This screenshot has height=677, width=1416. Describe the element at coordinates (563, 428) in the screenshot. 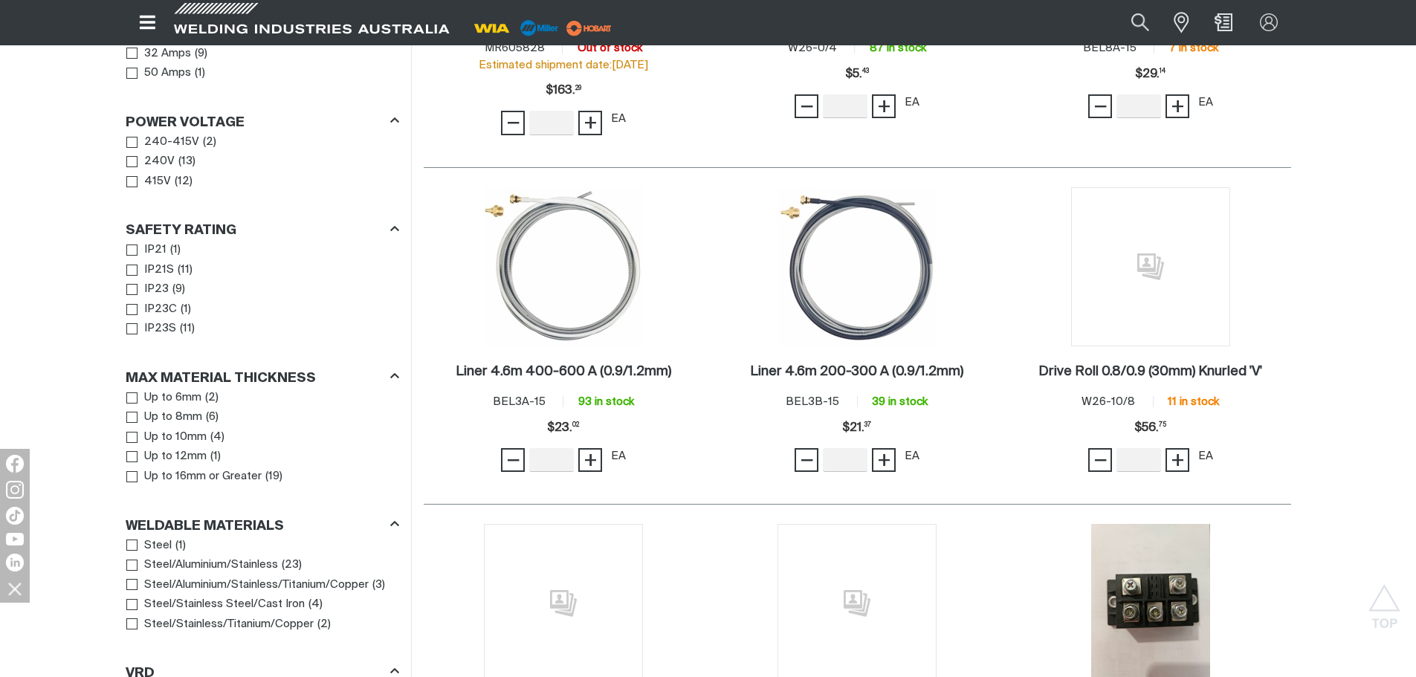

I see `span: $23.` at that location.